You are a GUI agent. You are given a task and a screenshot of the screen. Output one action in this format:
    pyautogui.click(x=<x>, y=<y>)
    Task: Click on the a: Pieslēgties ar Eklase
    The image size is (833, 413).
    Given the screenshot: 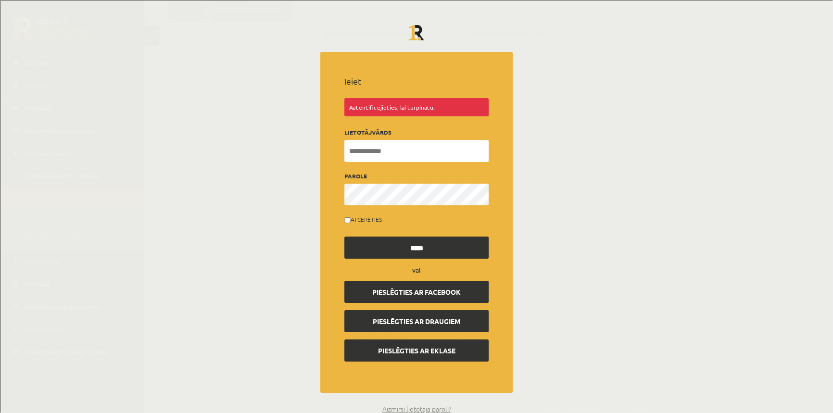 What is the action you would take?
    pyautogui.click(x=416, y=350)
    